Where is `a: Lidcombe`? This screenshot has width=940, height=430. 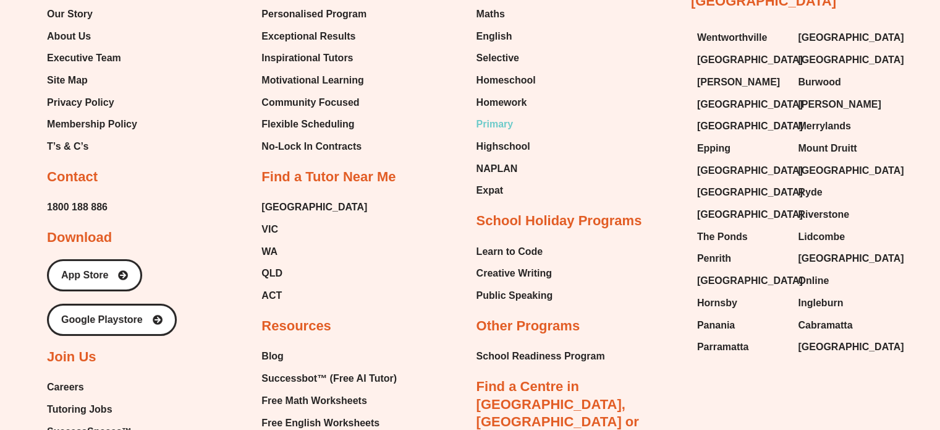 a: Lidcombe is located at coordinates (843, 237).